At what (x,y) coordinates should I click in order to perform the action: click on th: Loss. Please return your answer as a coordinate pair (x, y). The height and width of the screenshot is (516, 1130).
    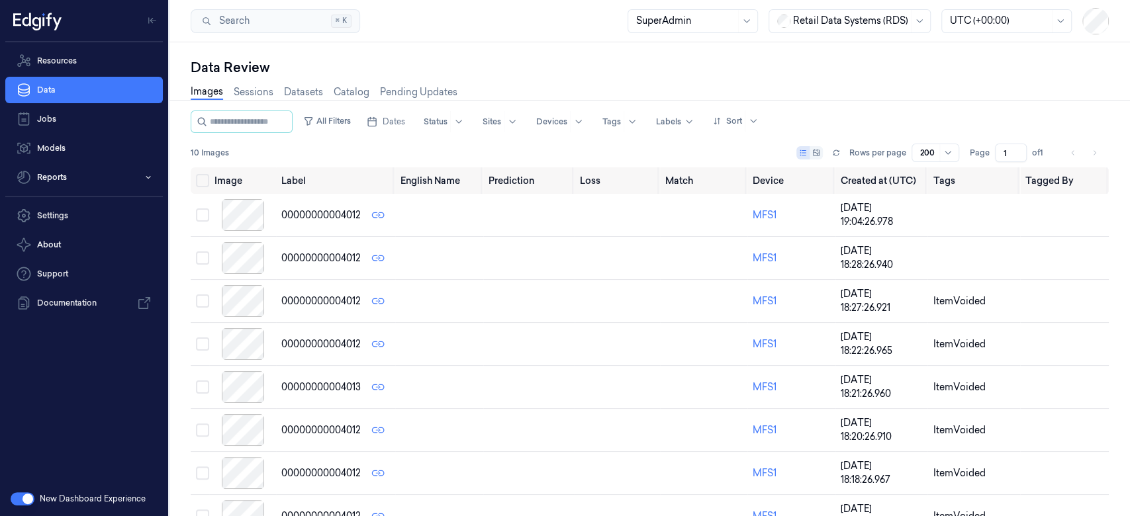
    Looking at the image, I should click on (617, 181).